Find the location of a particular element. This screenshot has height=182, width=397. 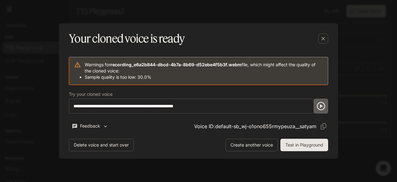

li: Sample quality is too low: 30.0% is located at coordinates (204, 77).